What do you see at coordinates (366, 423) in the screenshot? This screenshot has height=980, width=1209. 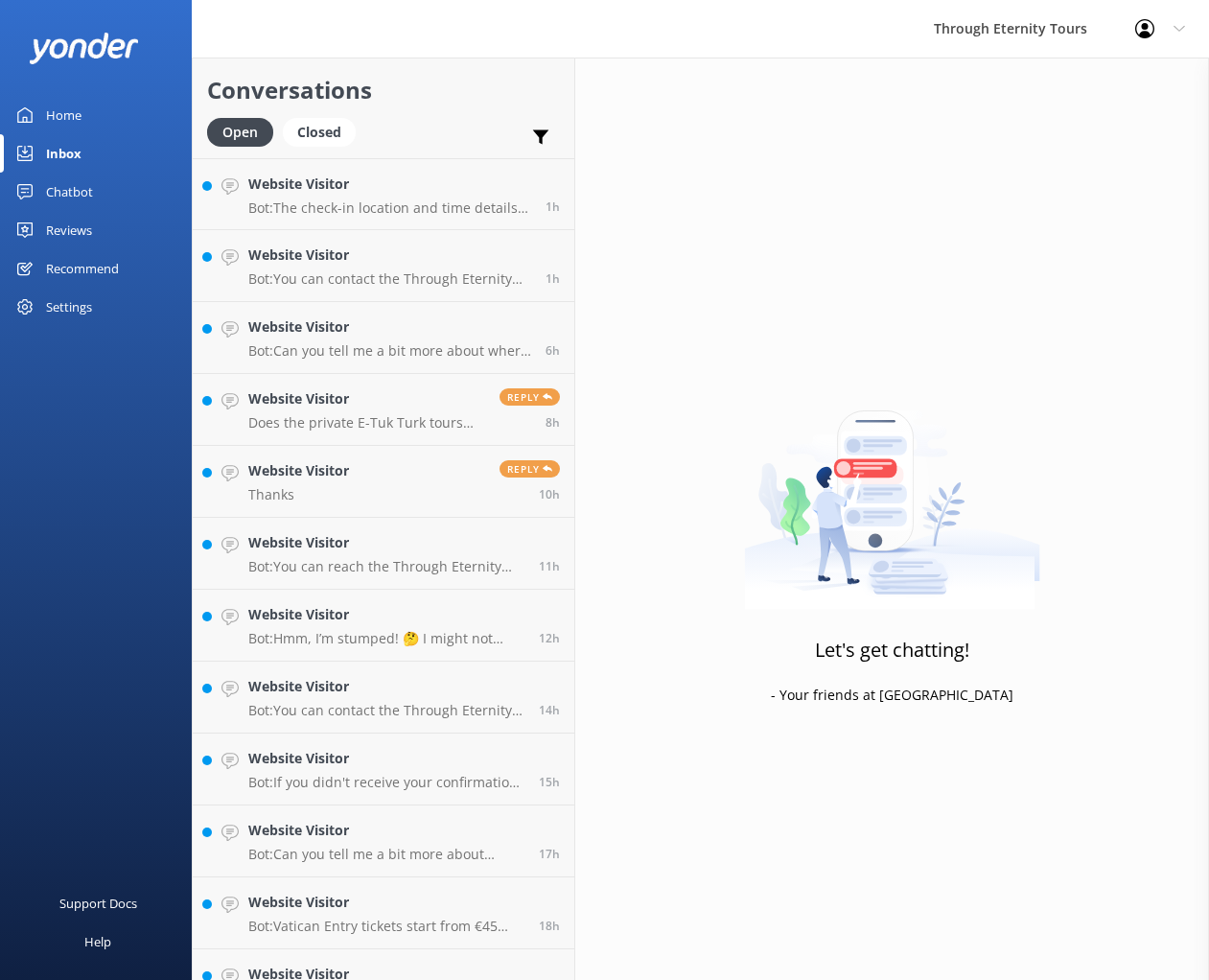 I see `p: Does the private E-Tuk Turk tours operate at night in November?` at bounding box center [366, 423].